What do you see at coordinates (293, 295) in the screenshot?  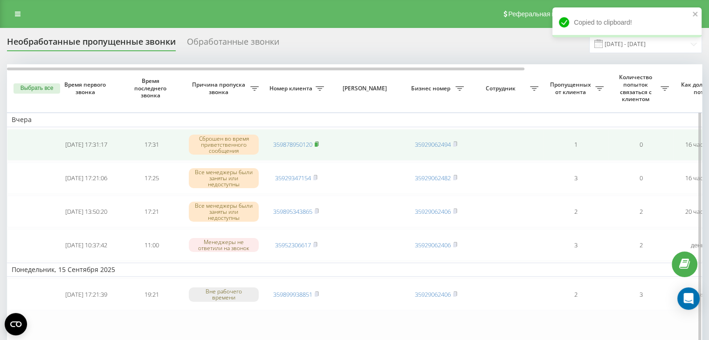 I see `a: 359899938851` at bounding box center [293, 295].